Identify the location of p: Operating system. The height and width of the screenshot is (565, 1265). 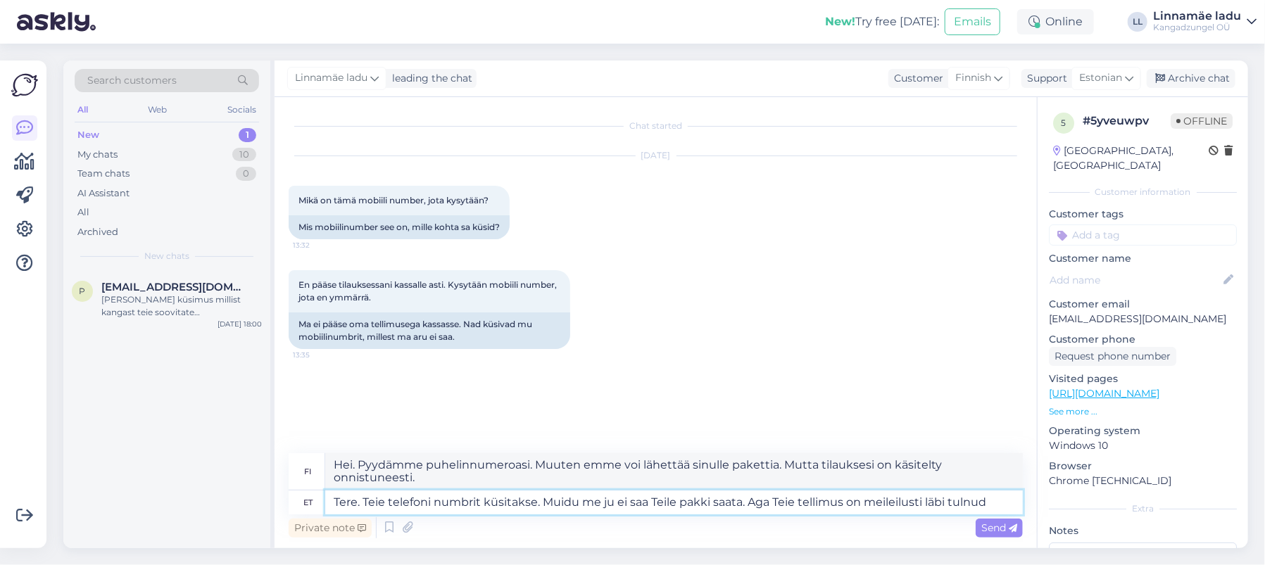
(1142, 431).